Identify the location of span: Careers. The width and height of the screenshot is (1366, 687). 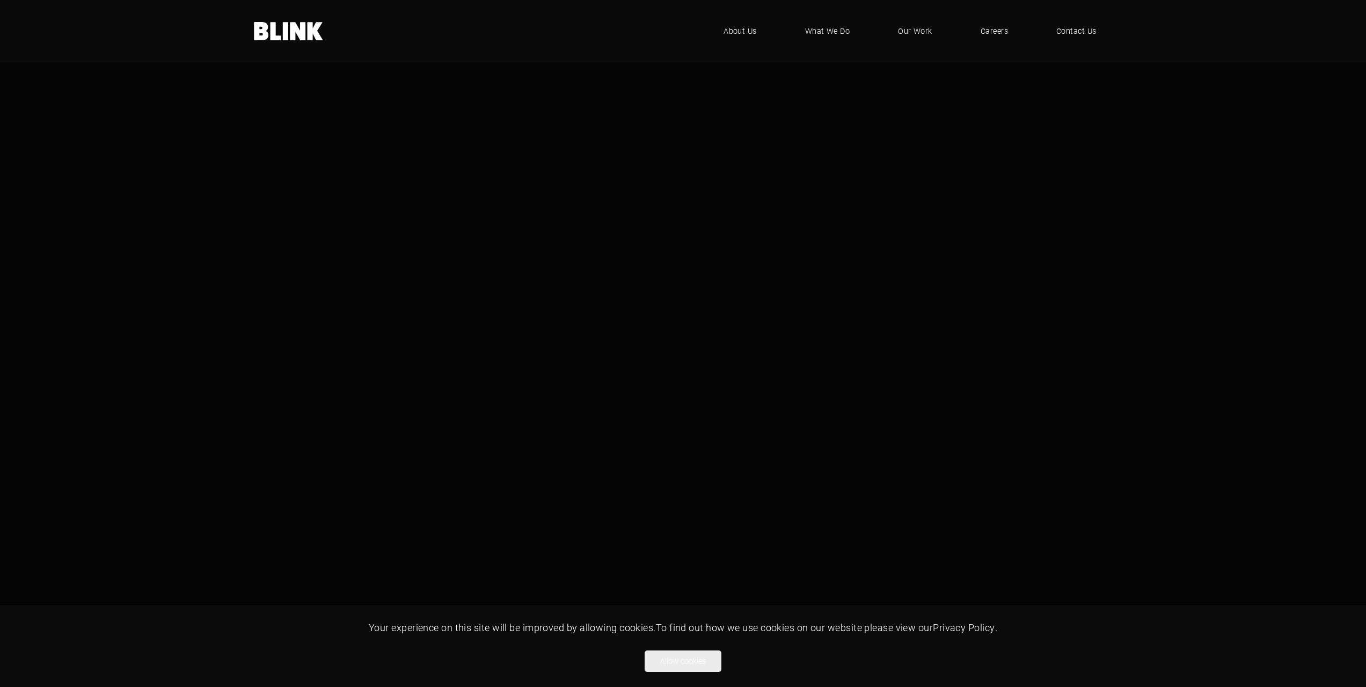
(994, 31).